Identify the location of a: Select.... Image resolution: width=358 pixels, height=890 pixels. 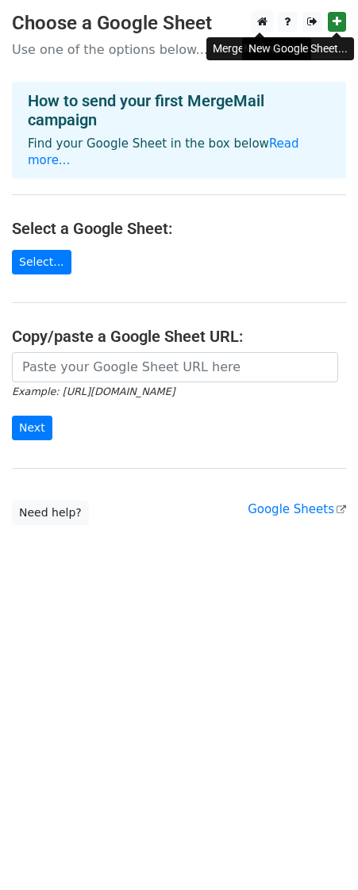
(41, 262).